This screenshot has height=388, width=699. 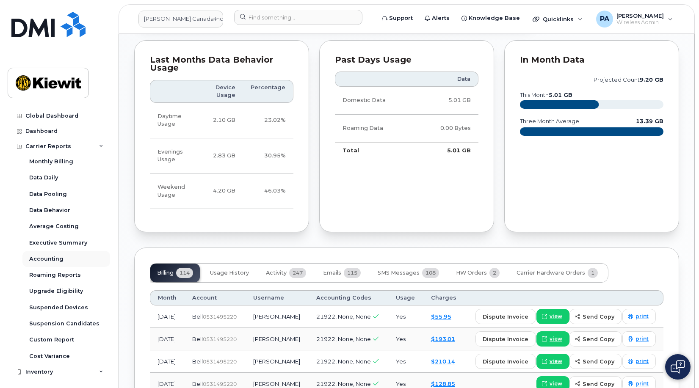 What do you see at coordinates (181, 19) in the screenshot?
I see `a: Kiewit Canada Inc` at bounding box center [181, 19].